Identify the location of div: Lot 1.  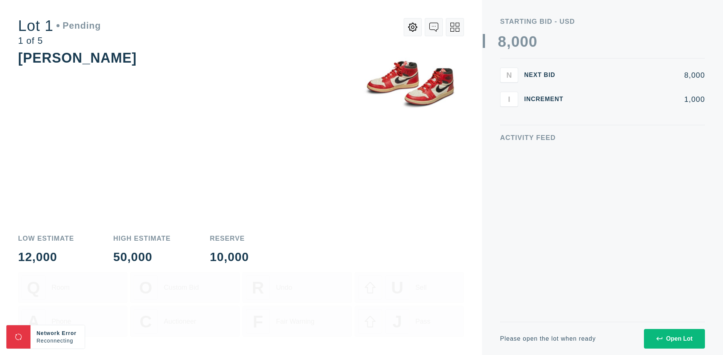
(60, 26).